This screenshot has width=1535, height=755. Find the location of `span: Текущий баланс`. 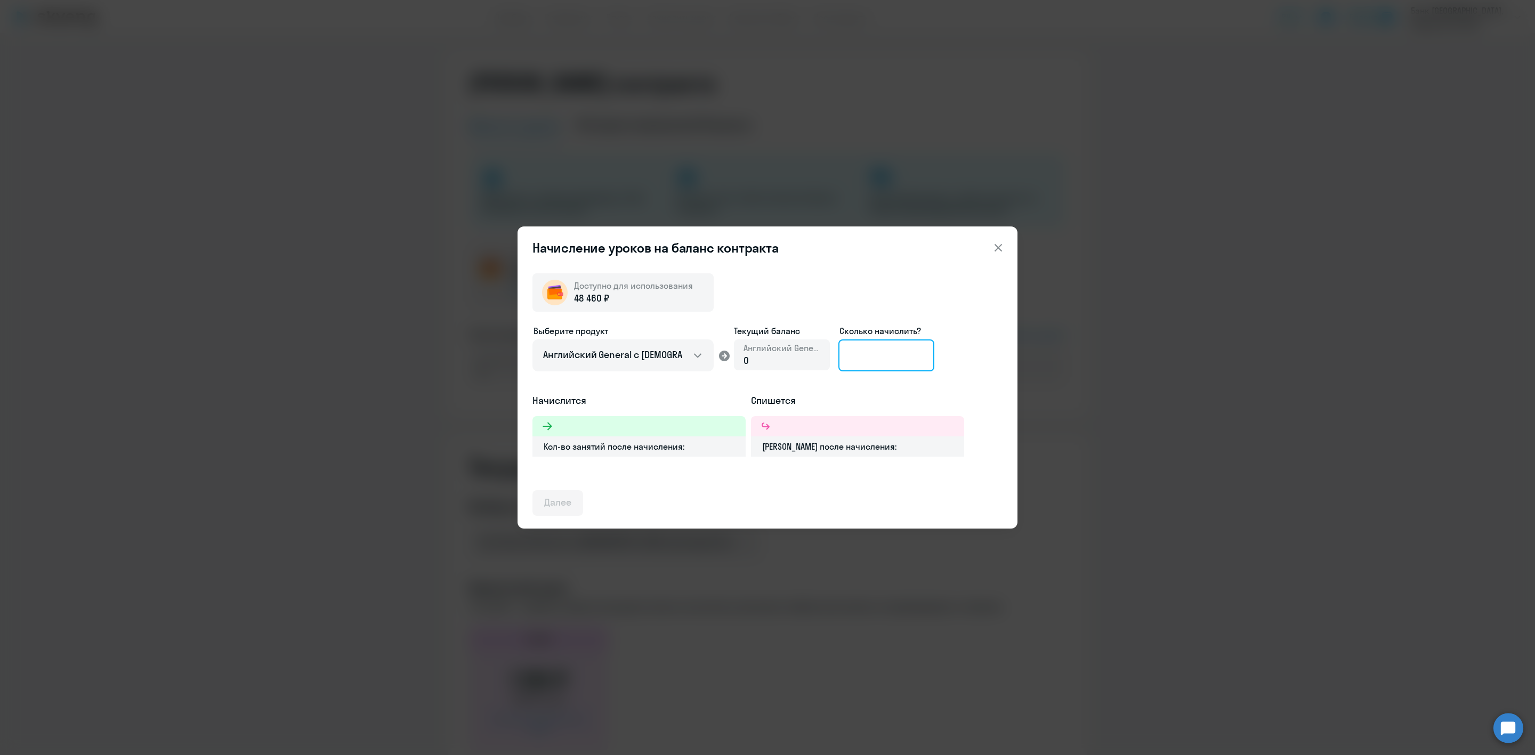

span: Текущий баланс is located at coordinates (782, 331).